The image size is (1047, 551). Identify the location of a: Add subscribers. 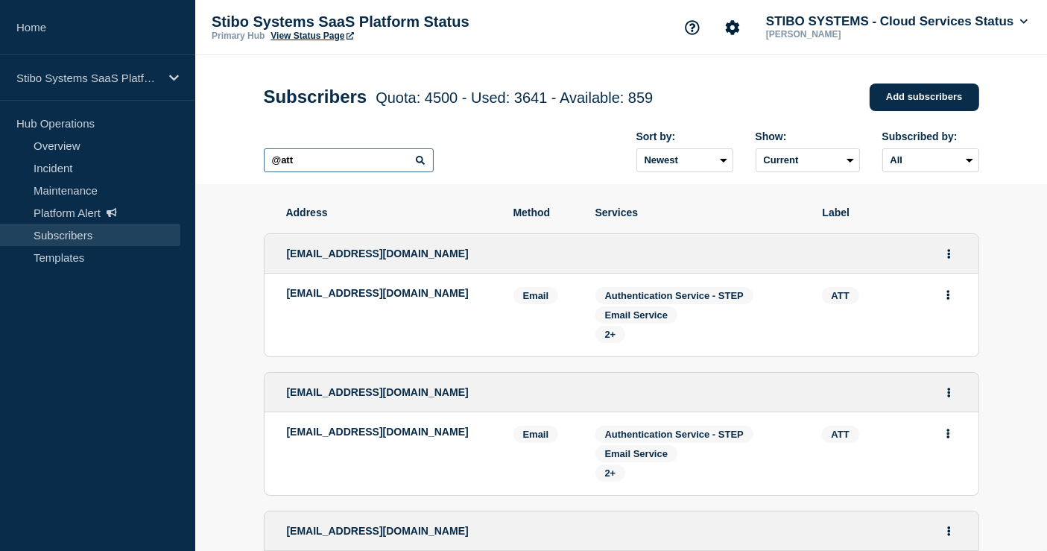
(924, 97).